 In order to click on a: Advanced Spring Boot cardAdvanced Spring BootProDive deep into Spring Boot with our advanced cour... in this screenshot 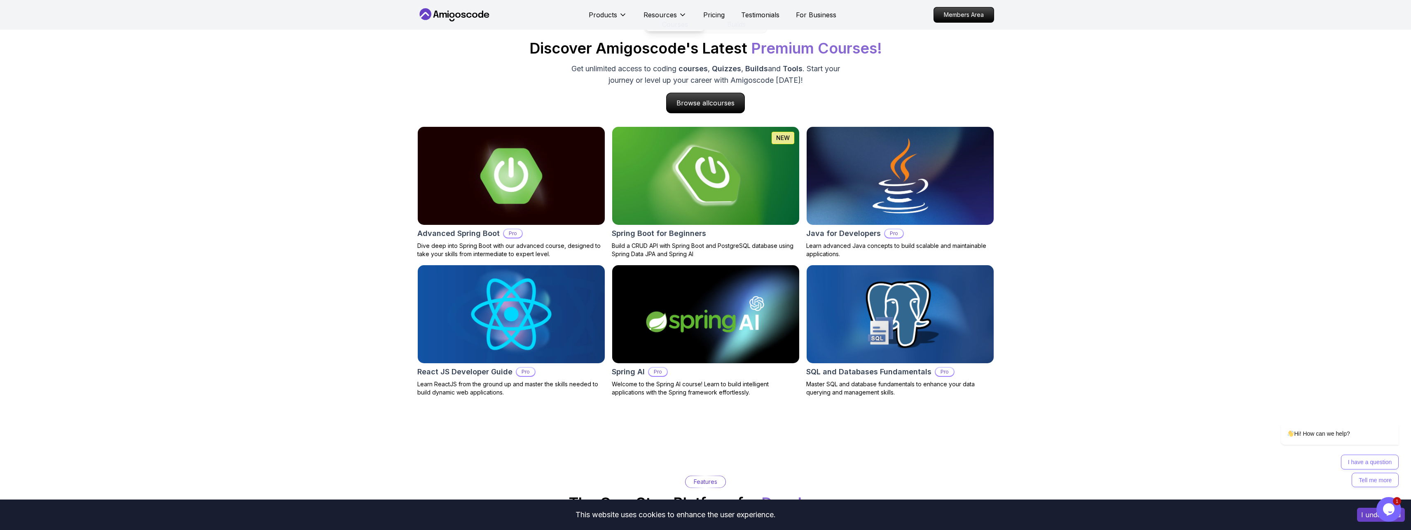, I will do `click(511, 192)`.